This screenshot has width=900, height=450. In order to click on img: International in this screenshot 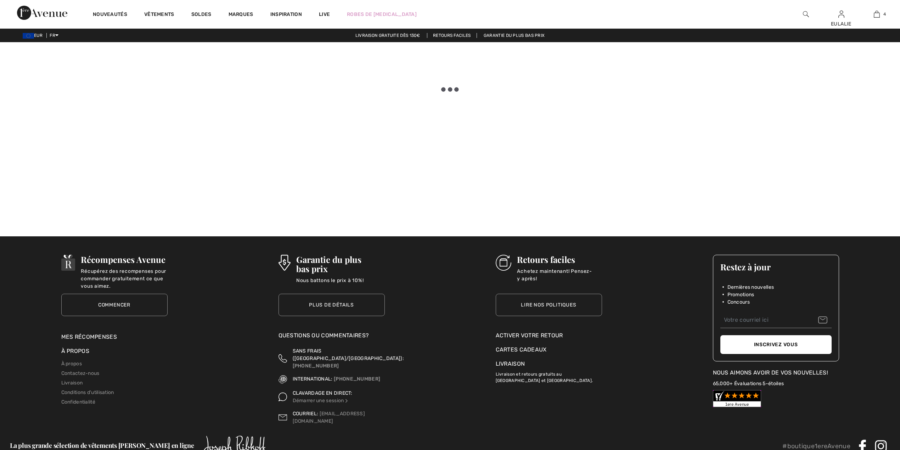, I will do `click(283, 379)`.